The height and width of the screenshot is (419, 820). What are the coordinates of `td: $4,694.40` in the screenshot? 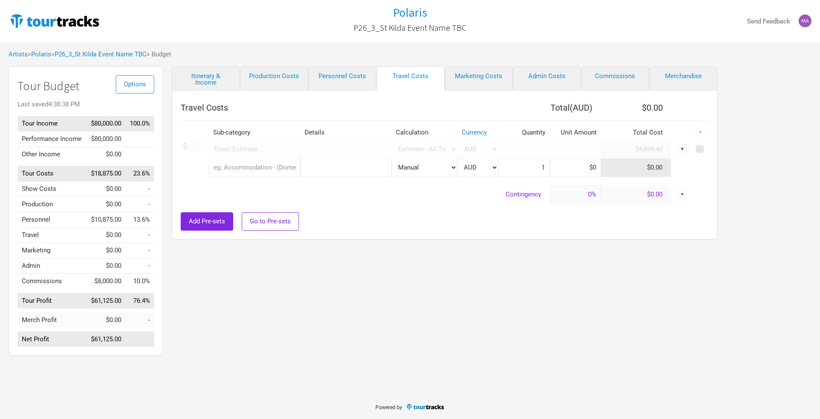 It's located at (636, 149).